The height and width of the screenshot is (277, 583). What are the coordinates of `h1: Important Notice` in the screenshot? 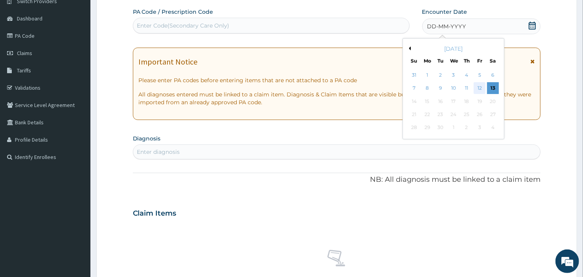 It's located at (168, 62).